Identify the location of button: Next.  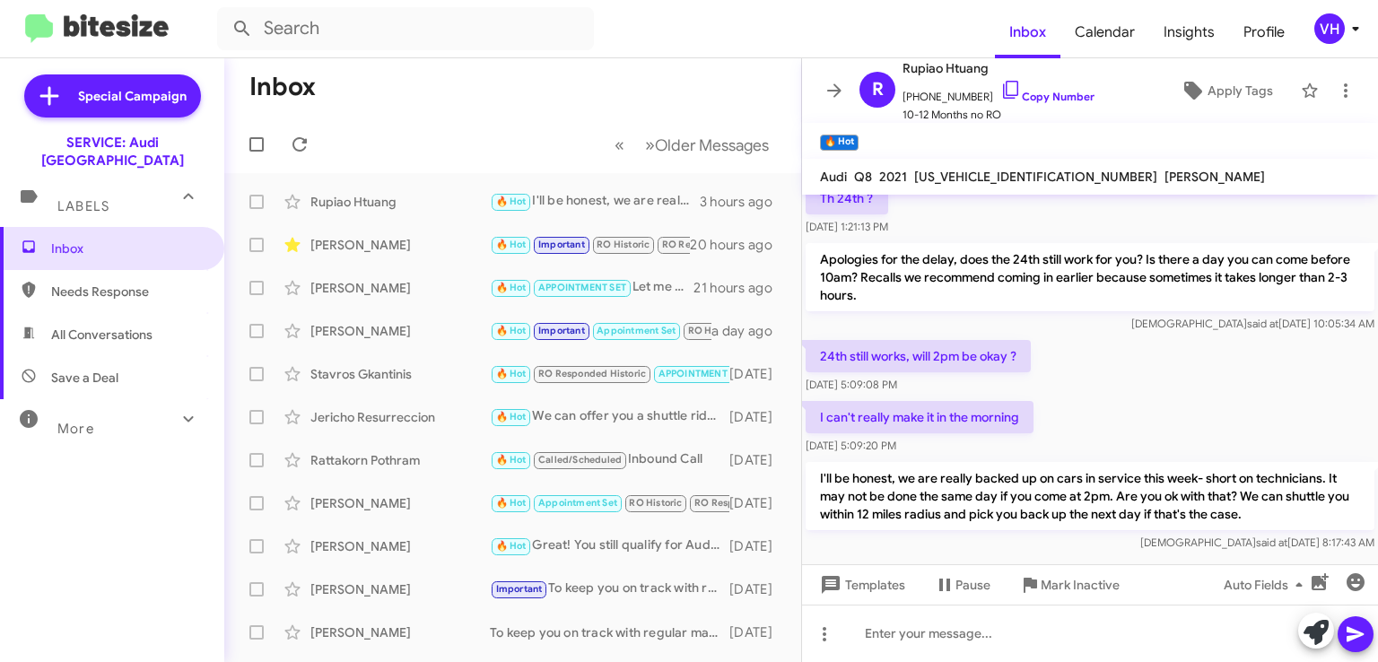
(707, 144).